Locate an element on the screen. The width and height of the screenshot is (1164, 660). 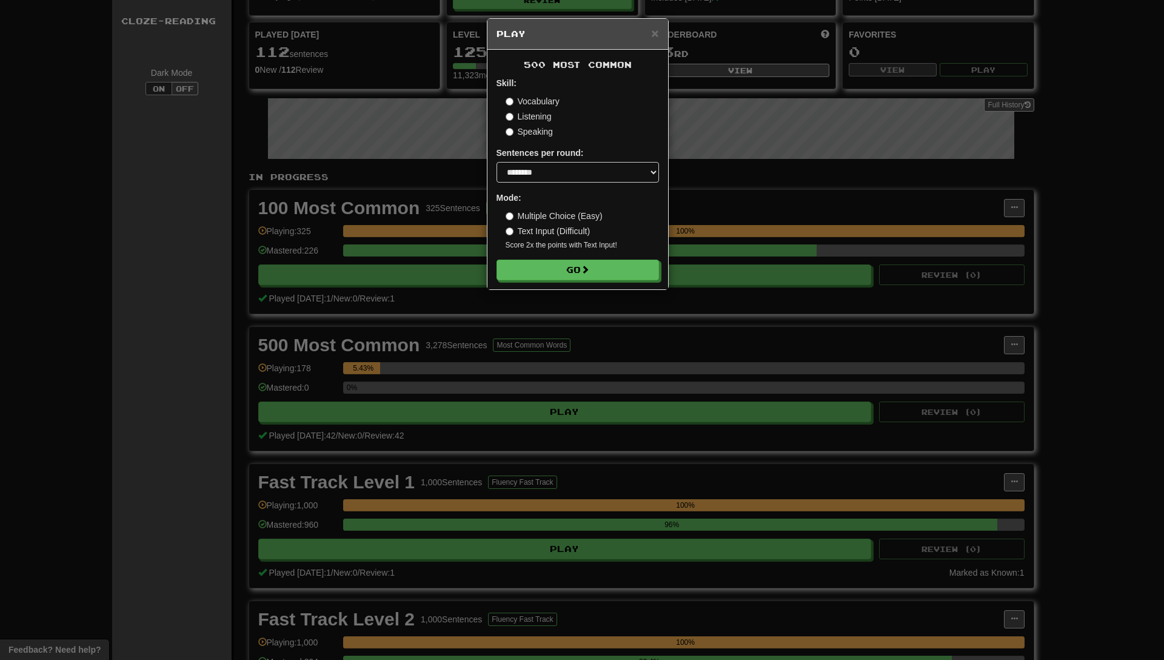
label: Sentences per round: is located at coordinates (540, 153).